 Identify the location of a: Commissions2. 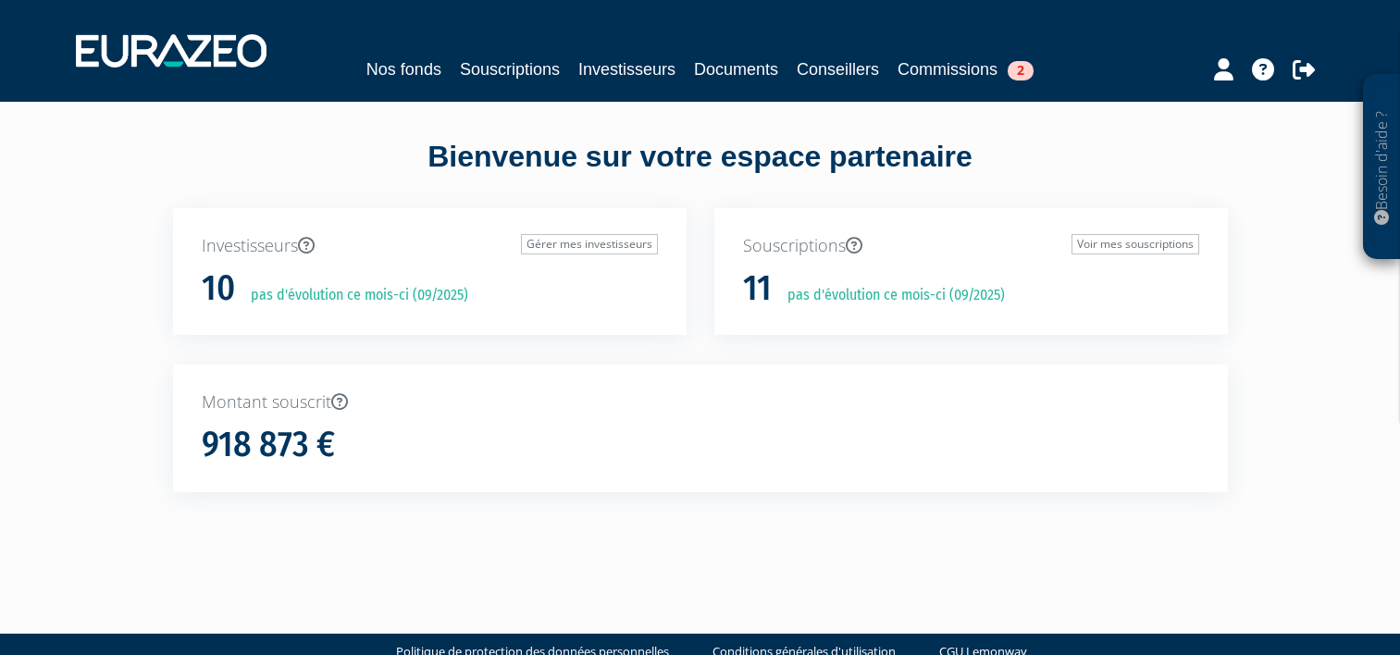
(965, 69).